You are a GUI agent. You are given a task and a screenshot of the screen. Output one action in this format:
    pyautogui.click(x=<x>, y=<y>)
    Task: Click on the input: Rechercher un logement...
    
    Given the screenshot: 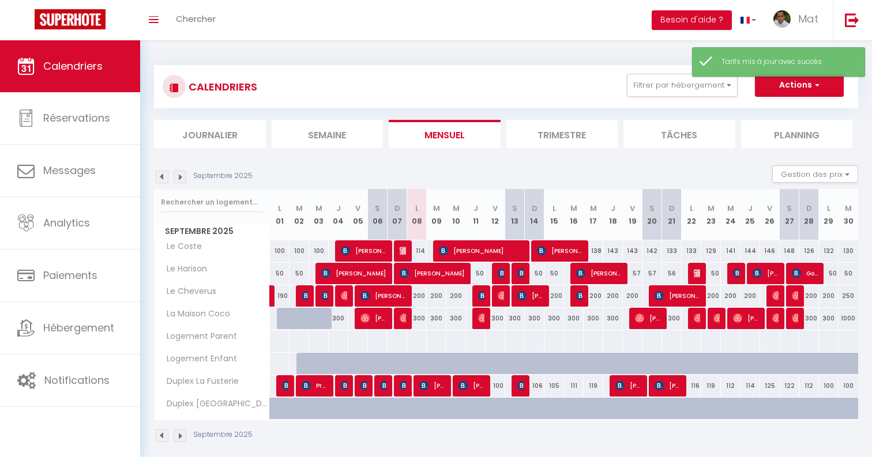 What is the action you would take?
    pyautogui.click(x=212, y=202)
    